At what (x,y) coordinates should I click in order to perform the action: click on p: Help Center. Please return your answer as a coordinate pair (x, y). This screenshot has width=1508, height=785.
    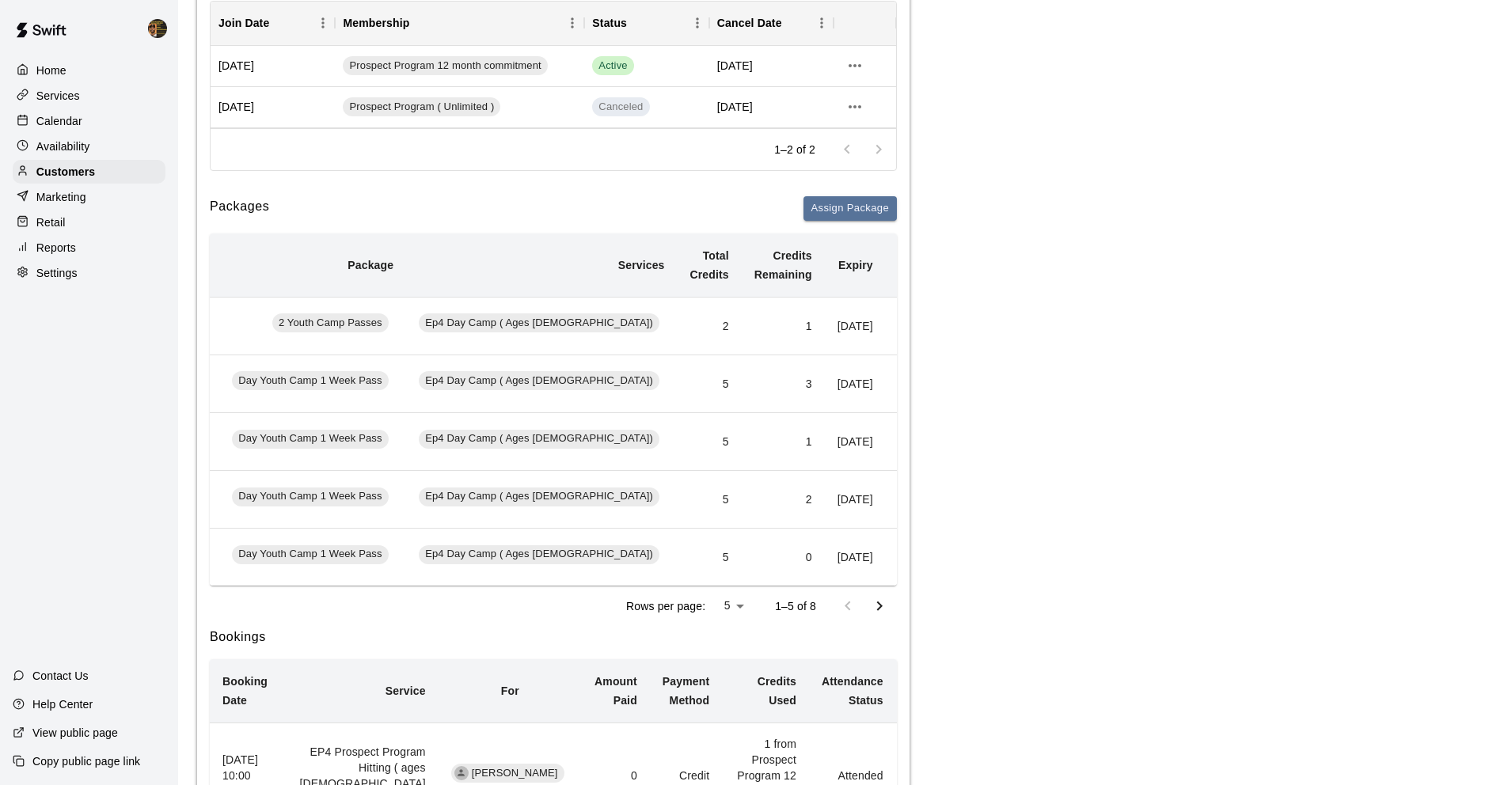
    Looking at the image, I should click on (63, 704).